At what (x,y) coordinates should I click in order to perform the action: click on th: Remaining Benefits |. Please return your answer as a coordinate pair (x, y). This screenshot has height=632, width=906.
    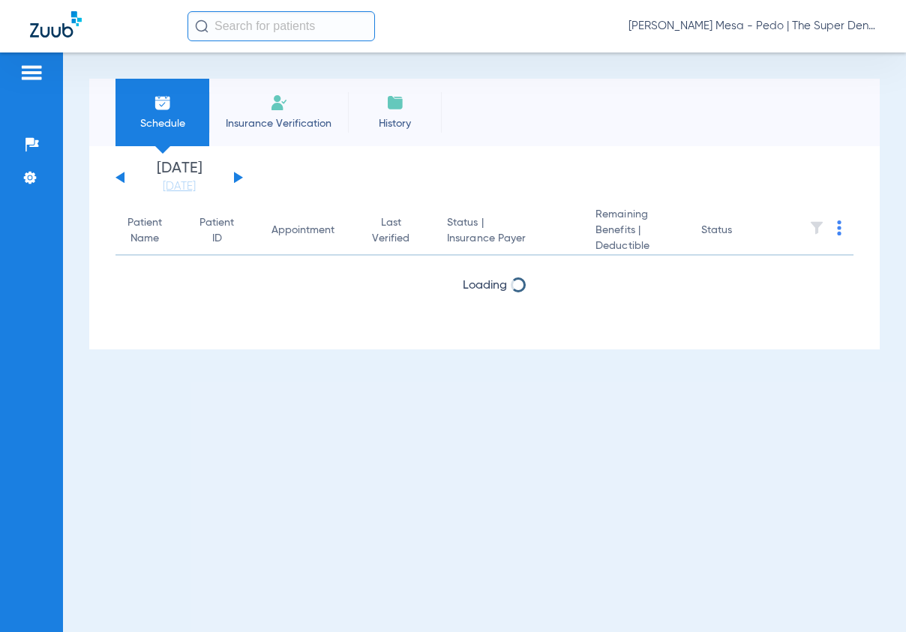
    Looking at the image, I should click on (636, 231).